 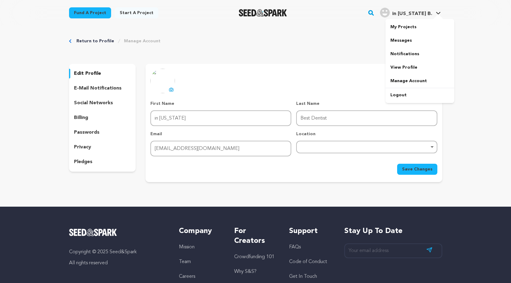 What do you see at coordinates (410, 13) in the screenshot?
I see `span: in Texas B.'s Profile` at bounding box center [410, 13].